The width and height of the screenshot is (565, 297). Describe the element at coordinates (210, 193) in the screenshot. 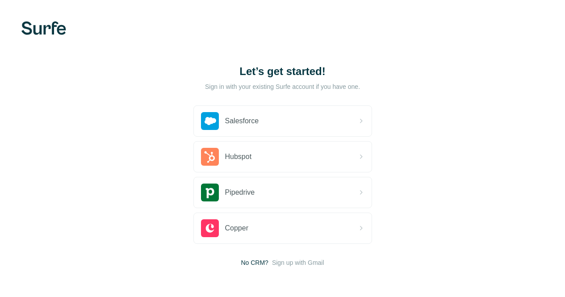

I see `img: pipedrive's logo` at that location.